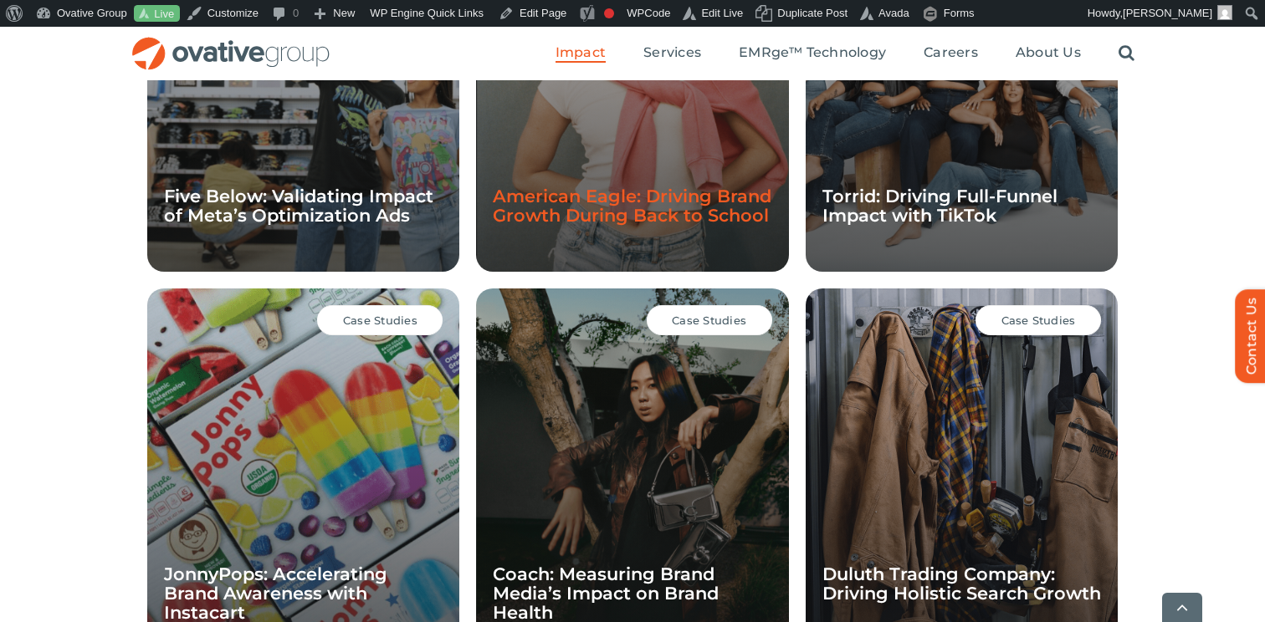  Describe the element at coordinates (581, 54) in the screenshot. I see `a: Impact` at that location.